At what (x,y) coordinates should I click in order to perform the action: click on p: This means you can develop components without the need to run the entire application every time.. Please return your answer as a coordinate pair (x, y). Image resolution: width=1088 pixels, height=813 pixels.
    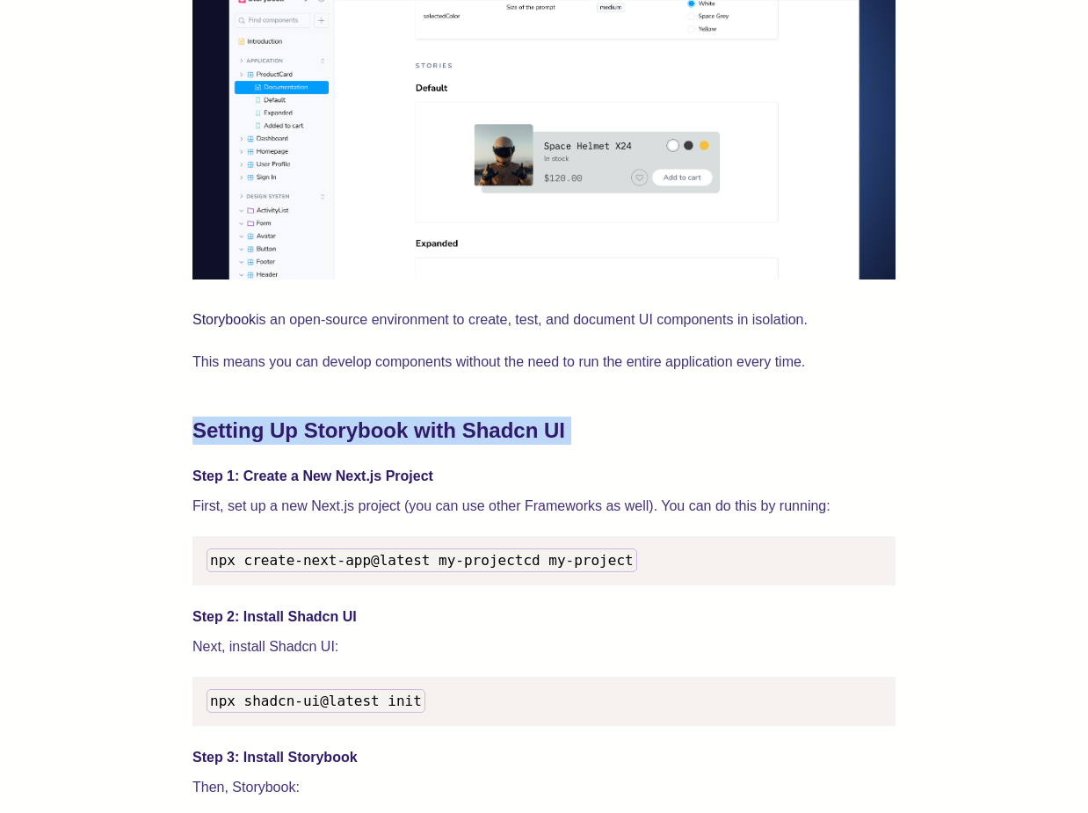
    Looking at the image, I should click on (544, 362).